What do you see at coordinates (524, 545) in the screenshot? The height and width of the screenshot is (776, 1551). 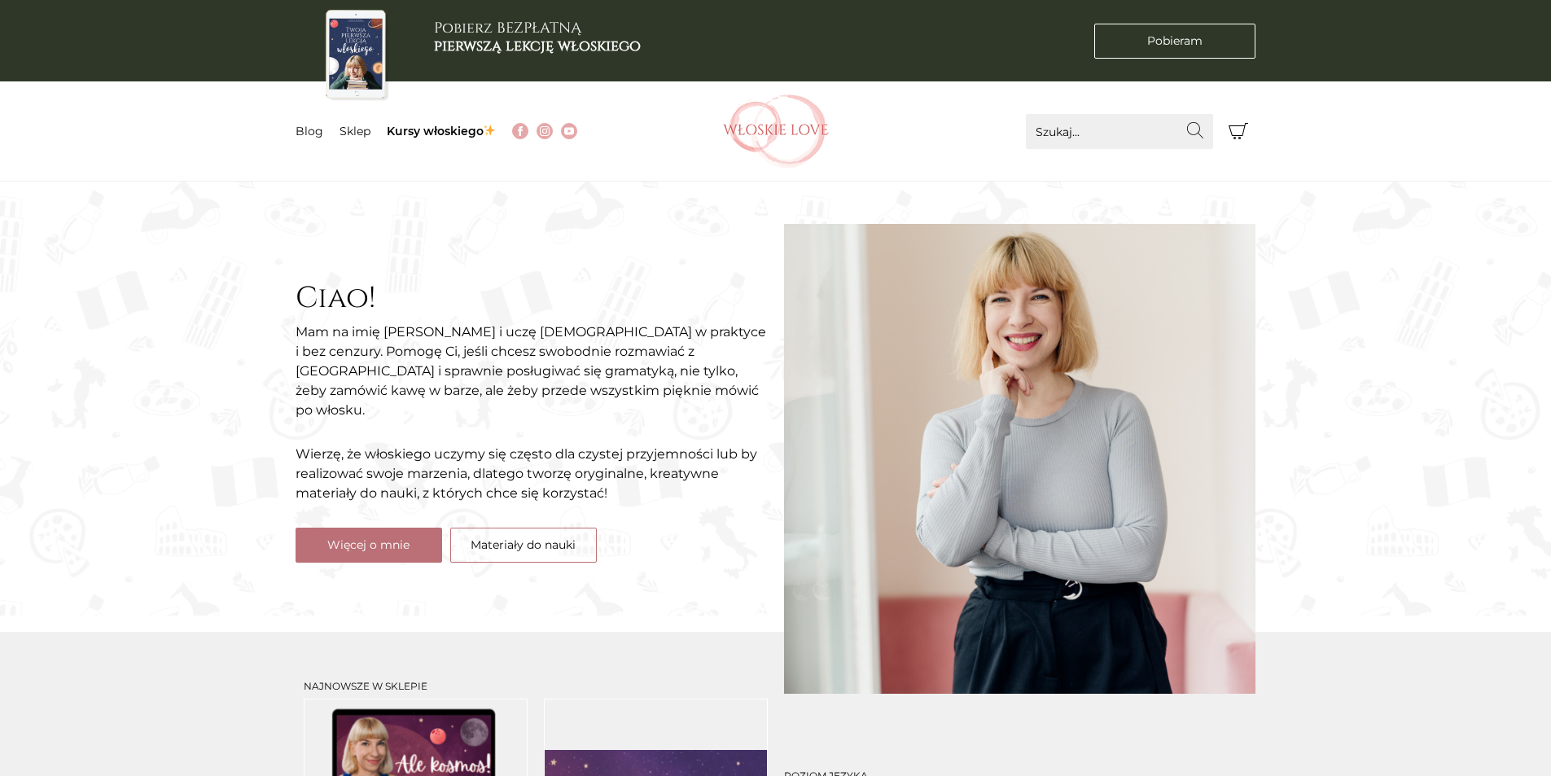 I see `a: Materiały do nauki` at bounding box center [524, 545].